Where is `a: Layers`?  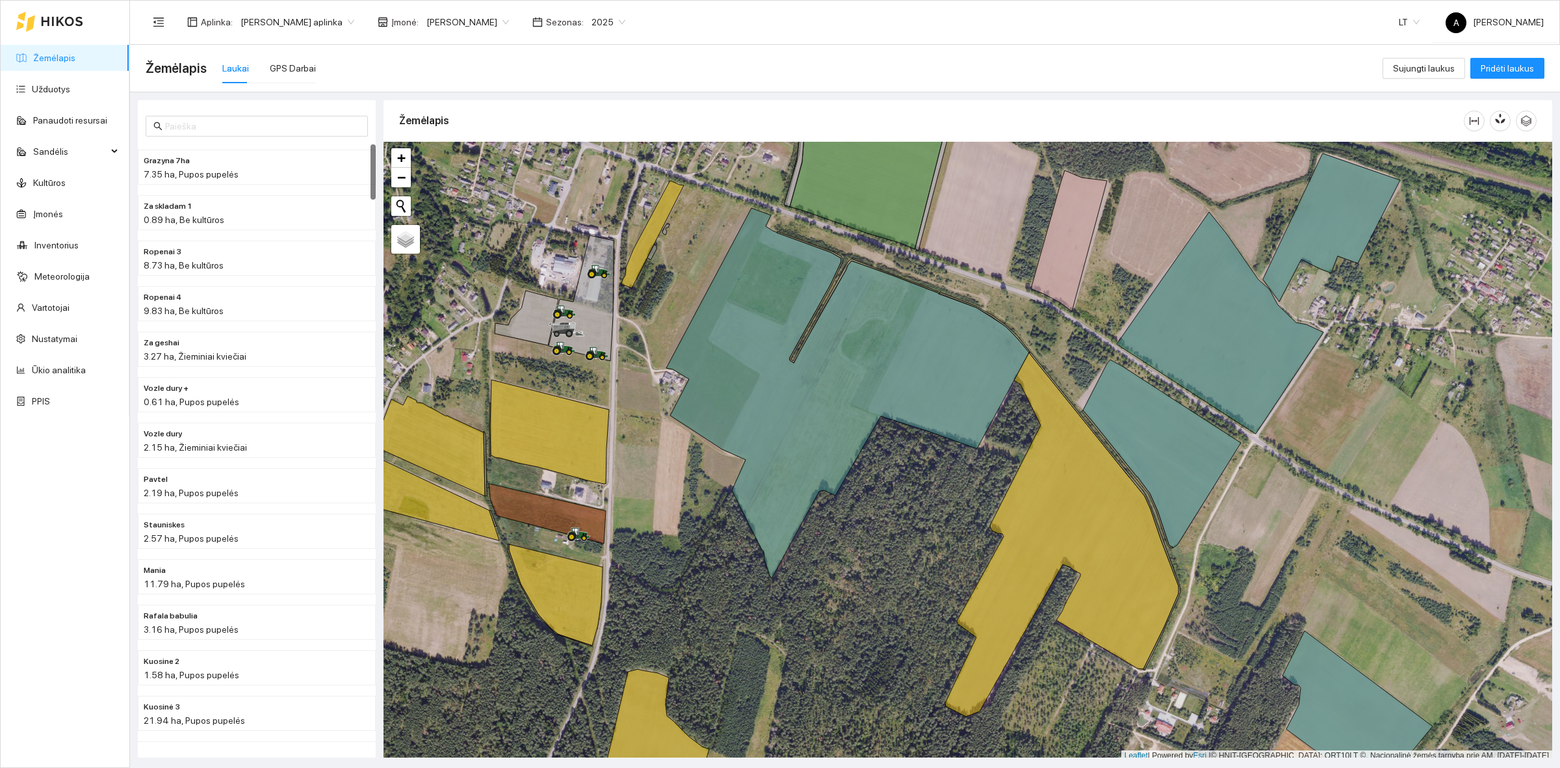 a: Layers is located at coordinates (406, 239).